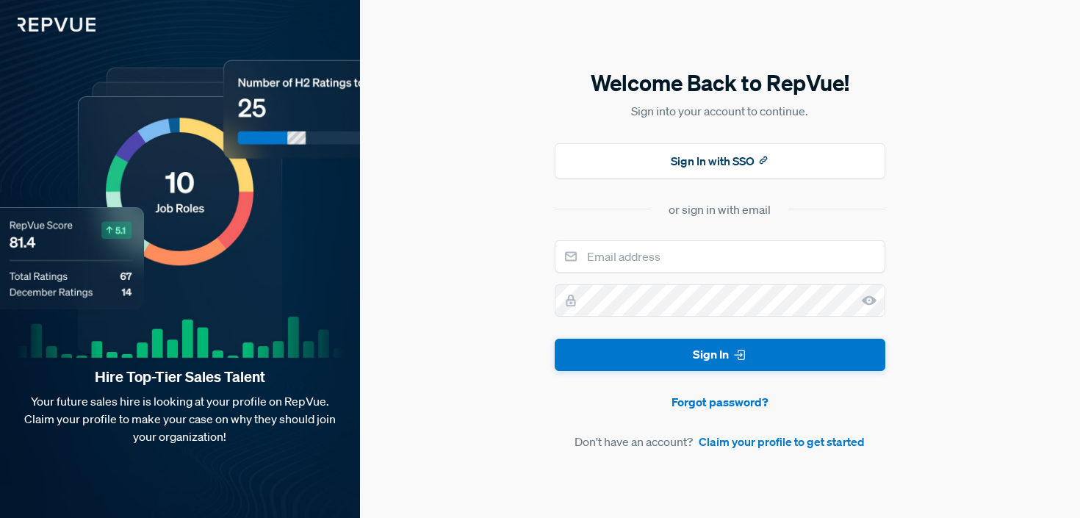 The width and height of the screenshot is (1080, 518). Describe the element at coordinates (720, 355) in the screenshot. I see `button: Sign In` at that location.